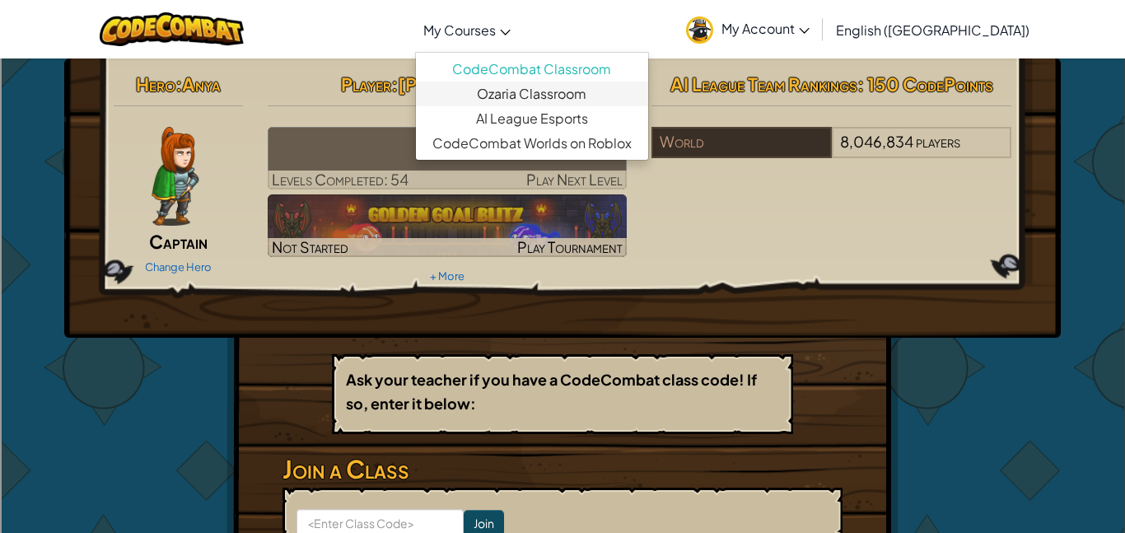 This screenshot has height=533, width=1125. What do you see at coordinates (467, 30) in the screenshot?
I see `a: My Courses` at bounding box center [467, 30].